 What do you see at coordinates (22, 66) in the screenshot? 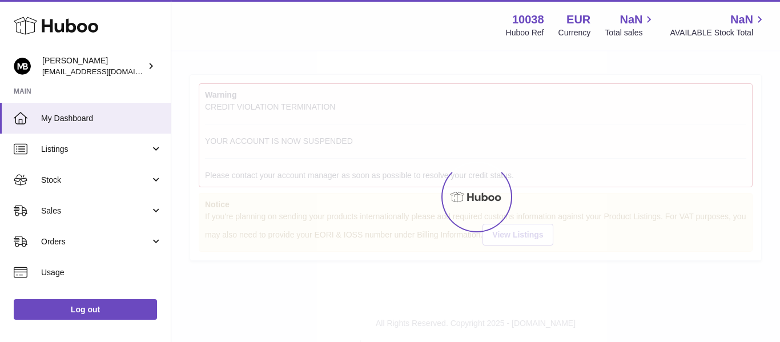
I see `img: hi@margotbardot.com` at bounding box center [22, 66].